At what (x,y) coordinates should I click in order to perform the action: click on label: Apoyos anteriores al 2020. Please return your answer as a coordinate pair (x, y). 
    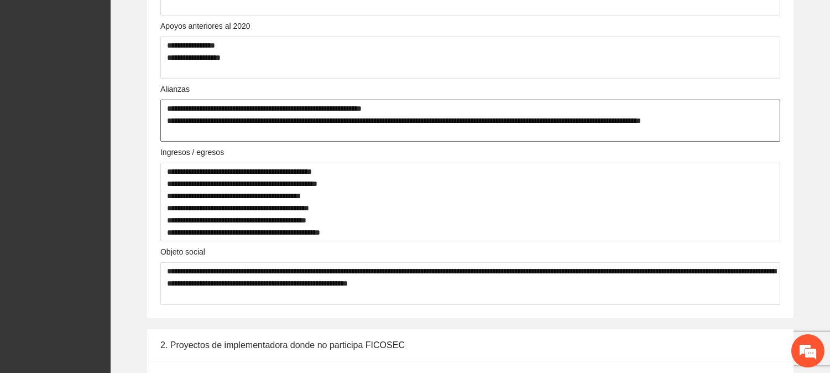
    Looking at the image, I should click on (205, 26).